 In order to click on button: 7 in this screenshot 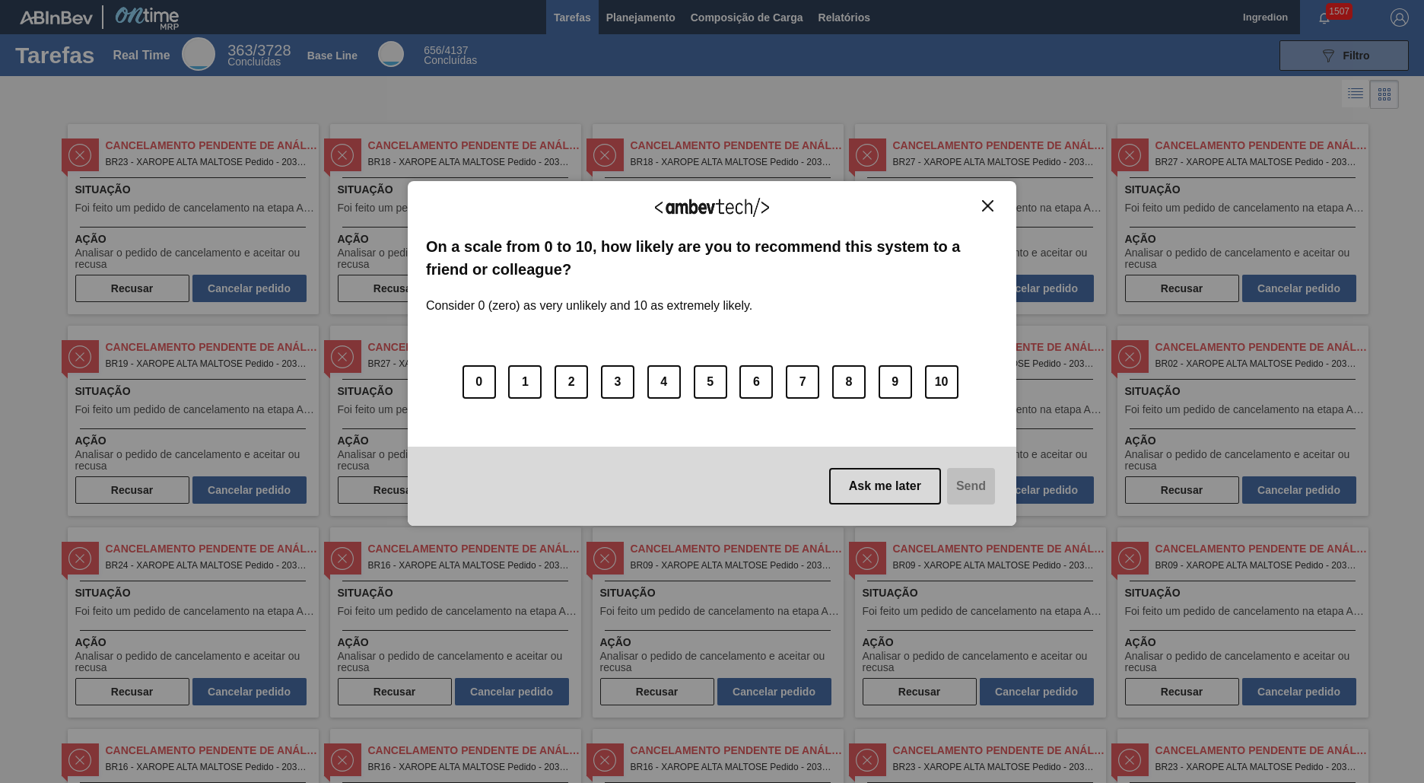, I will do `click(803, 382)`.